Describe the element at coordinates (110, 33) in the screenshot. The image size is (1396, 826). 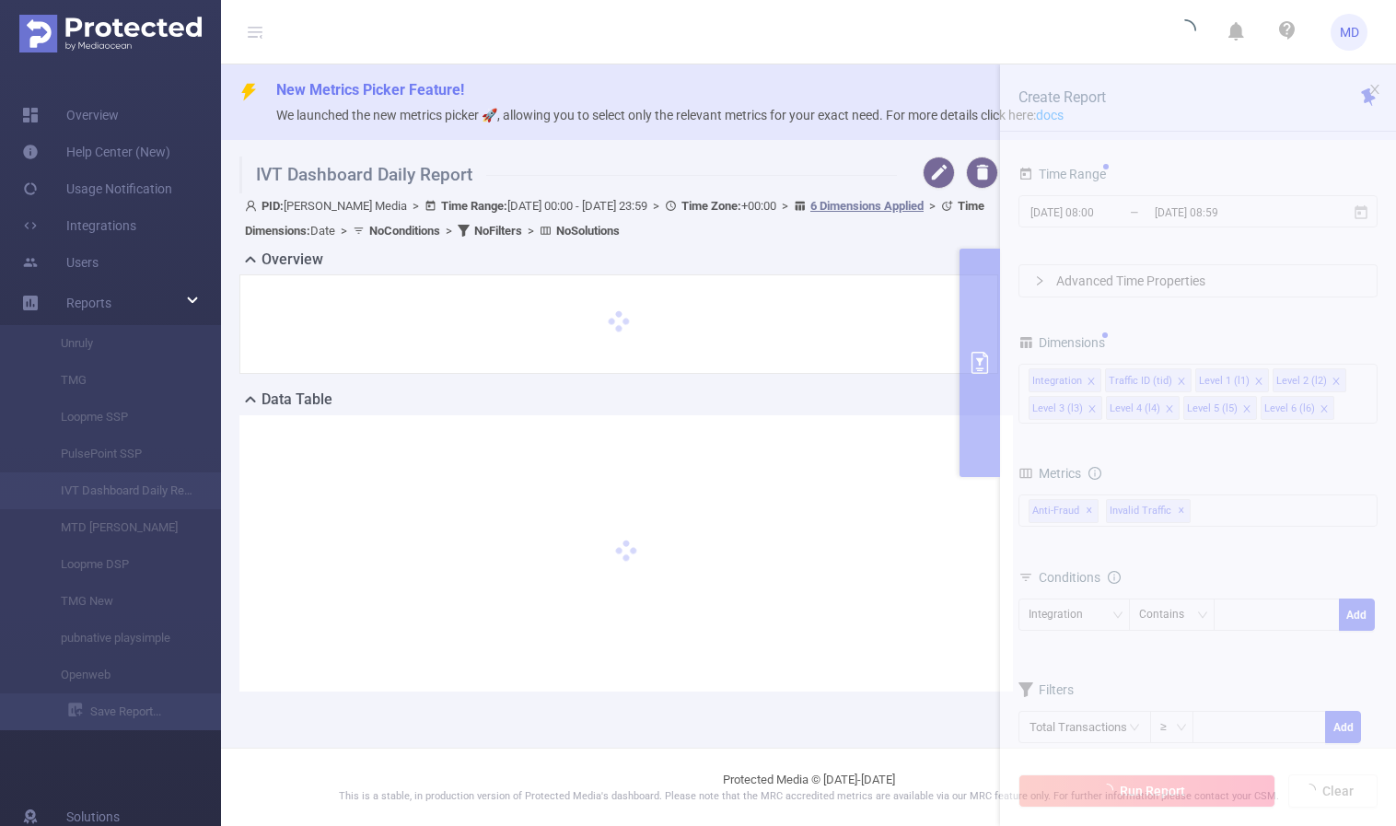
I see `img: Protected Media` at that location.